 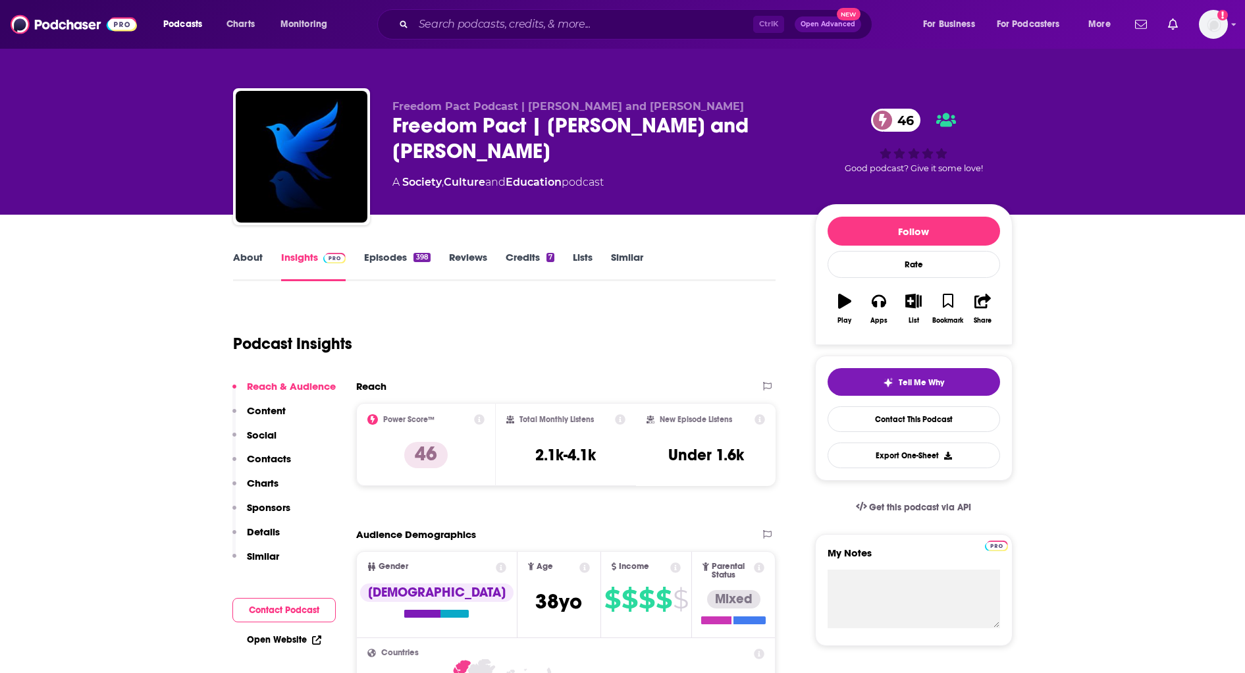 I want to click on a: Charts, so click(x=240, y=24).